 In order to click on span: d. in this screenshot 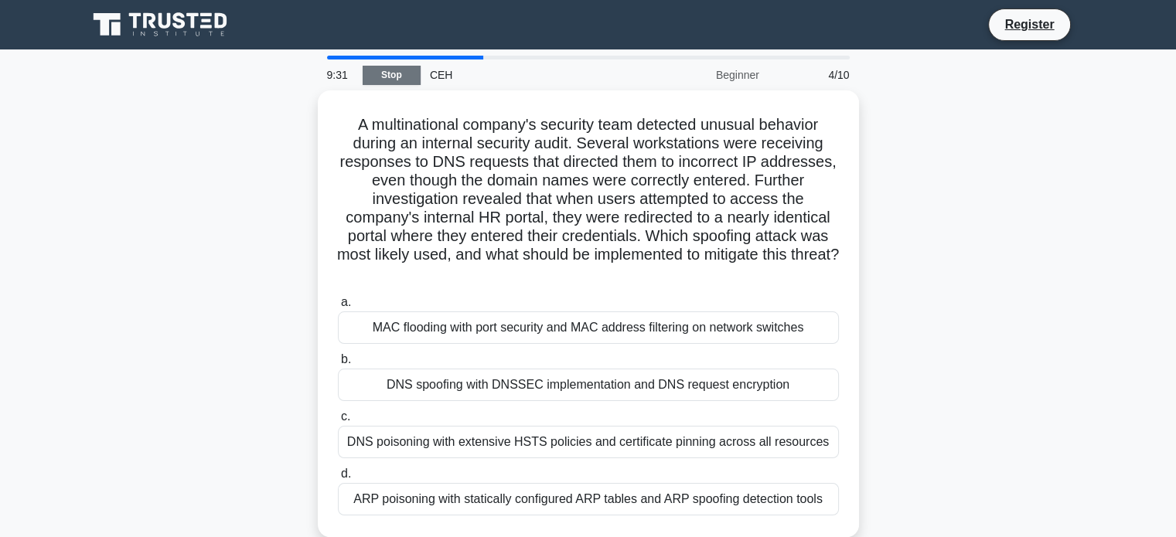, I will do `click(346, 473)`.